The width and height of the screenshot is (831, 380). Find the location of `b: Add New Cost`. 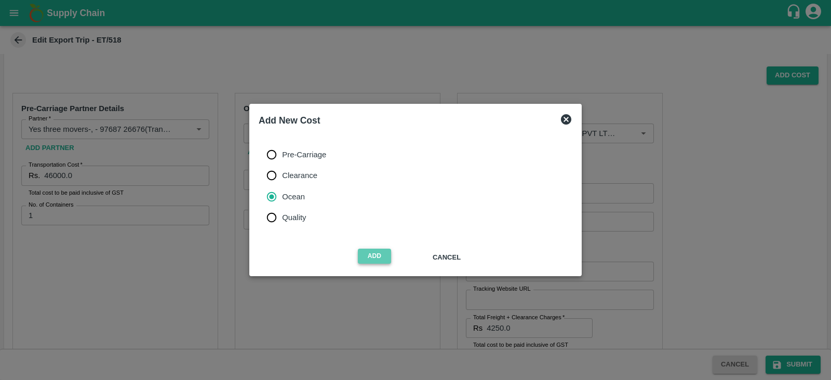

b: Add New Cost is located at coordinates (289, 121).